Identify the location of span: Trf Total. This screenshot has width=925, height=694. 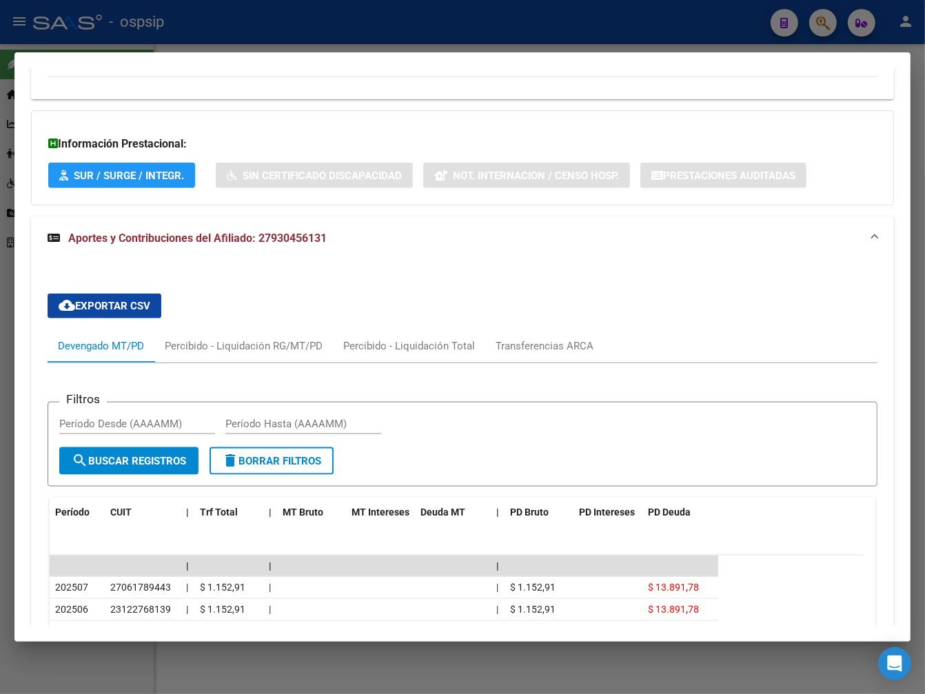
(219, 512).